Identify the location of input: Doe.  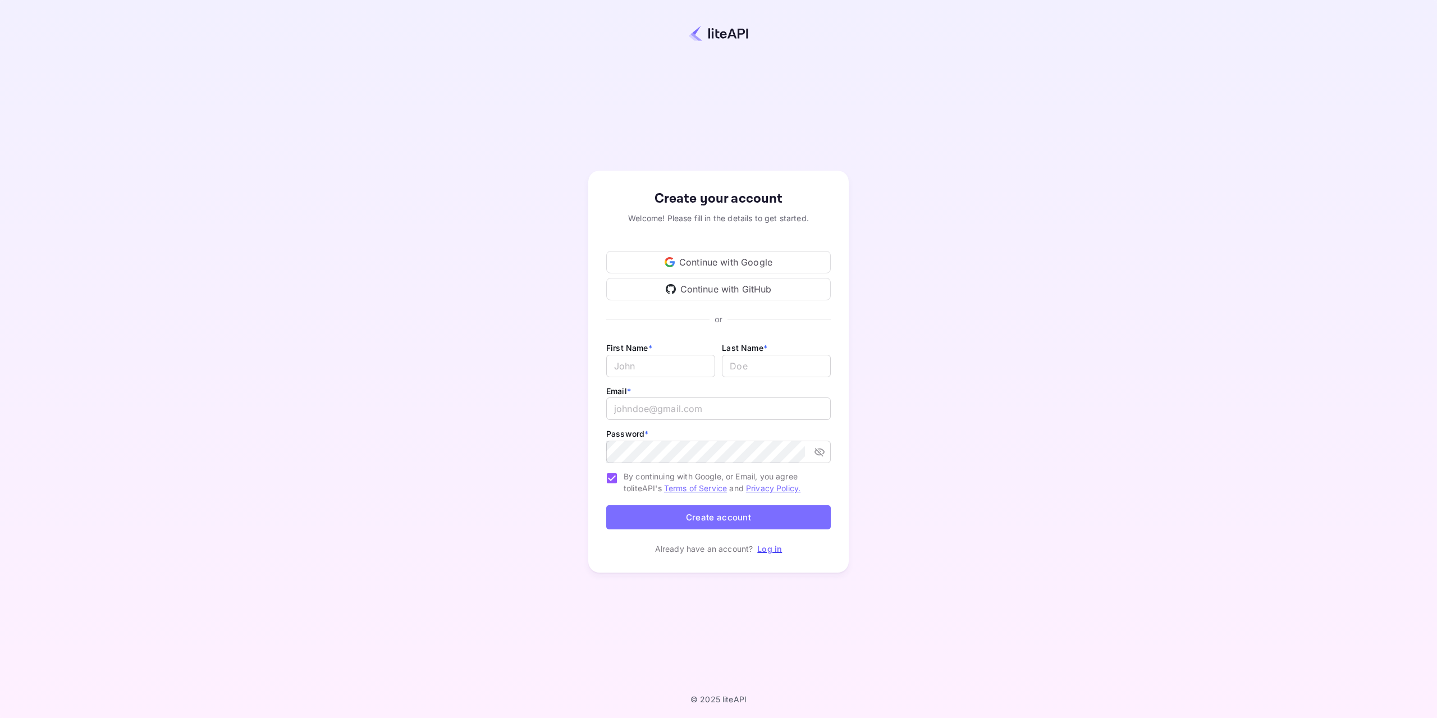
(777, 366).